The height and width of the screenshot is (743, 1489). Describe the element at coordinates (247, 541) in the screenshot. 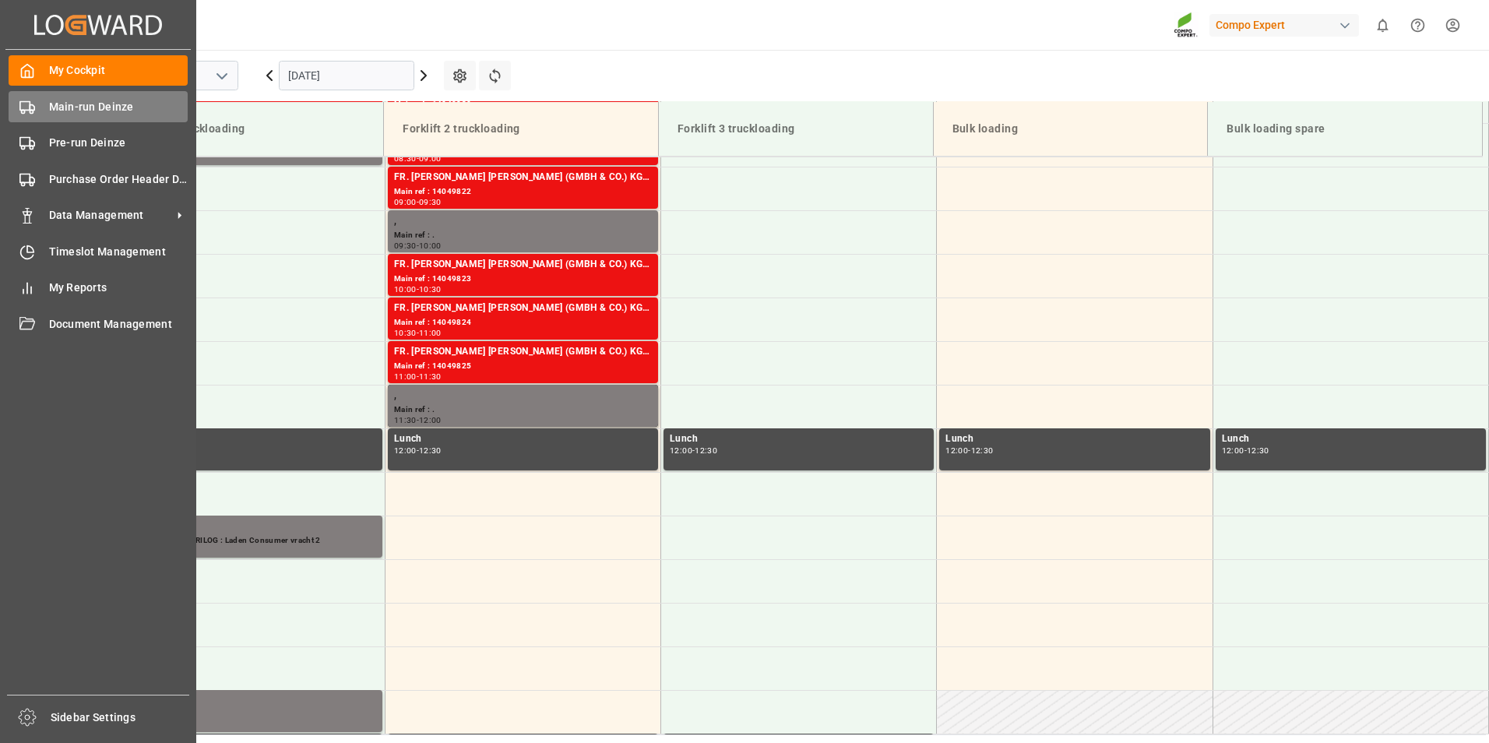

I see `div: Main ref : MAIL DISTRILOG : Laden Consumer vracht 2` at that location.